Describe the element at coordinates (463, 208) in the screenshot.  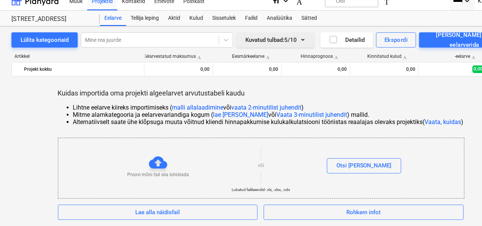
I see `div: Chat Widget` at that location.